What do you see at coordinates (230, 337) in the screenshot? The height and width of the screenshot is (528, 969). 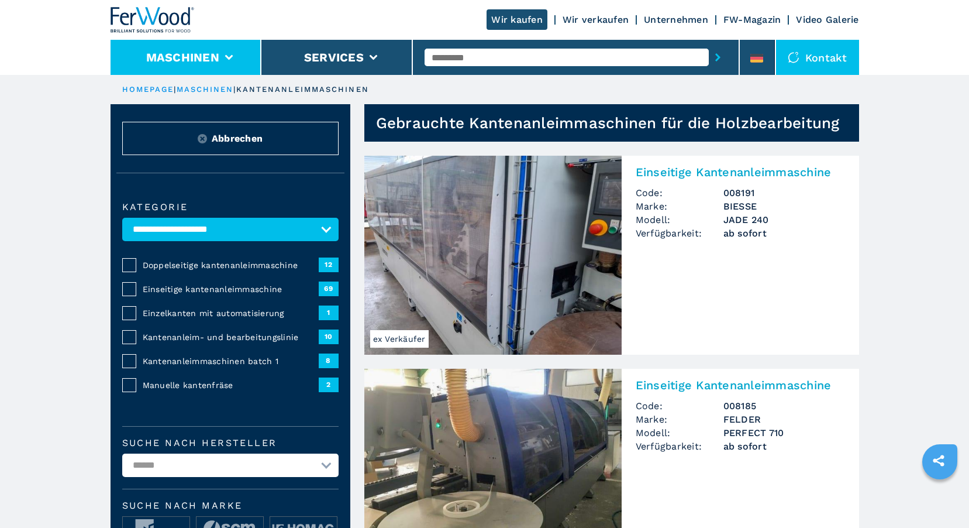 I see `span: Kantenanleim- und bearbeitungslinie` at bounding box center [230, 337].